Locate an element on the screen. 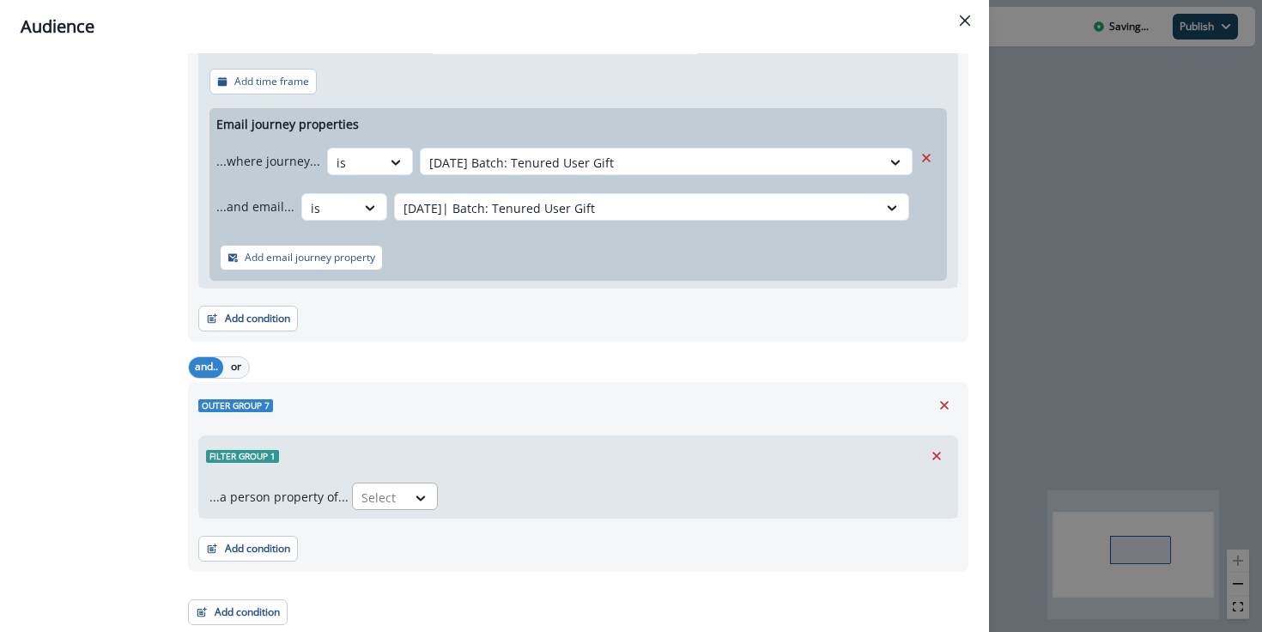 This screenshot has height=632, width=1262. p: Add email journey property is located at coordinates (310, 258).